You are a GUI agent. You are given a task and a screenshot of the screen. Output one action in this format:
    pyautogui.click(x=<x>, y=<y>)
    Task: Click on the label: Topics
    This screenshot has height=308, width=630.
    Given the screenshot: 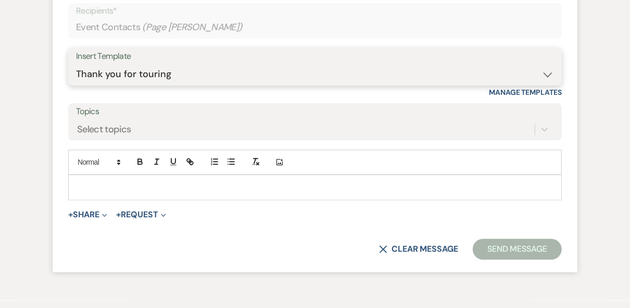 What is the action you would take?
    pyautogui.click(x=315, y=111)
    